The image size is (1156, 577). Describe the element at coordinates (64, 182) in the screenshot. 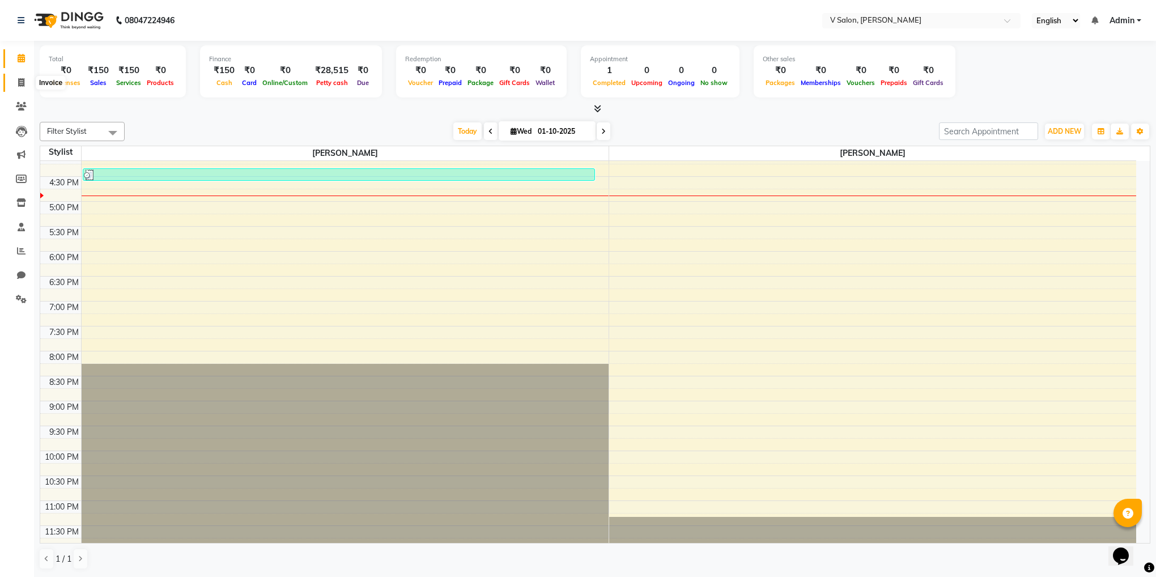

I see `div: 4:30 PM` at that location.